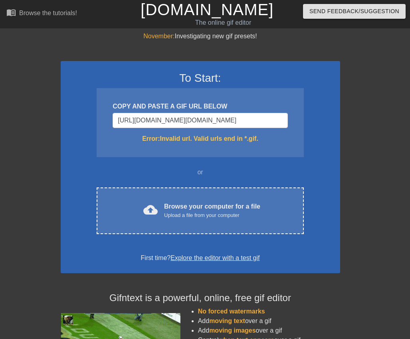  Describe the element at coordinates (354, 11) in the screenshot. I see `button: Send Feedback/Suggestion` at that location.